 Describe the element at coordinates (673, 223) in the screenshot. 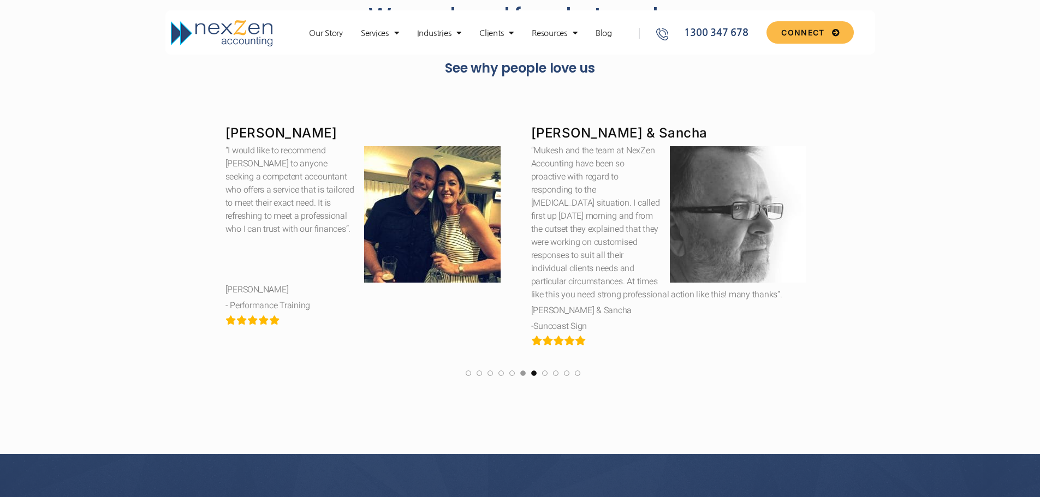

I see `div: “Mukesh and the team at NexZen Accounting have been so proactive with regard to responding to the...` at that location.